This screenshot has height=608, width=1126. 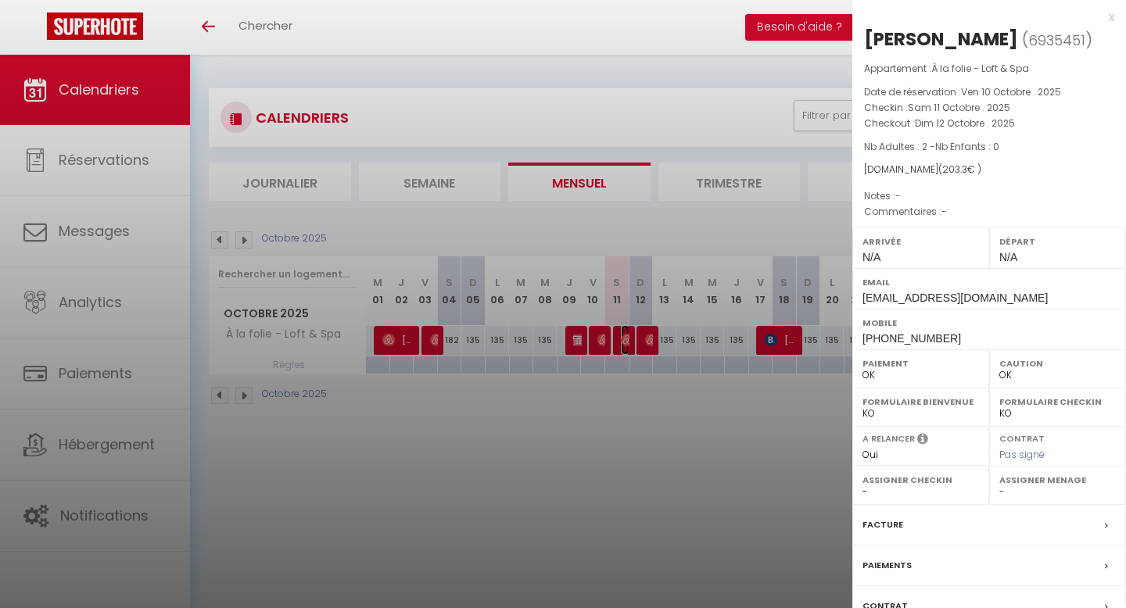 What do you see at coordinates (1057, 364) in the screenshot?
I see `label: Caution` at bounding box center [1057, 364].